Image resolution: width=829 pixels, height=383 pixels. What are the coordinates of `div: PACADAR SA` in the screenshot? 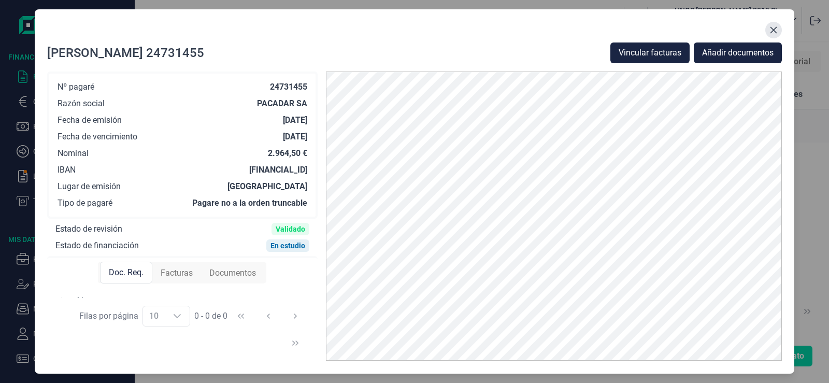 It's located at (282, 104).